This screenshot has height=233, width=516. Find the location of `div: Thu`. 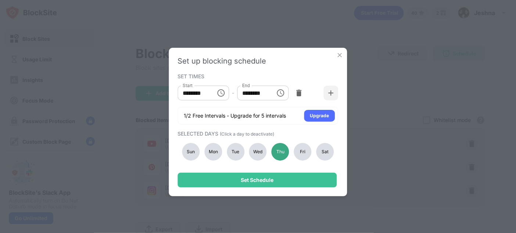

div: Thu is located at coordinates (281, 152).